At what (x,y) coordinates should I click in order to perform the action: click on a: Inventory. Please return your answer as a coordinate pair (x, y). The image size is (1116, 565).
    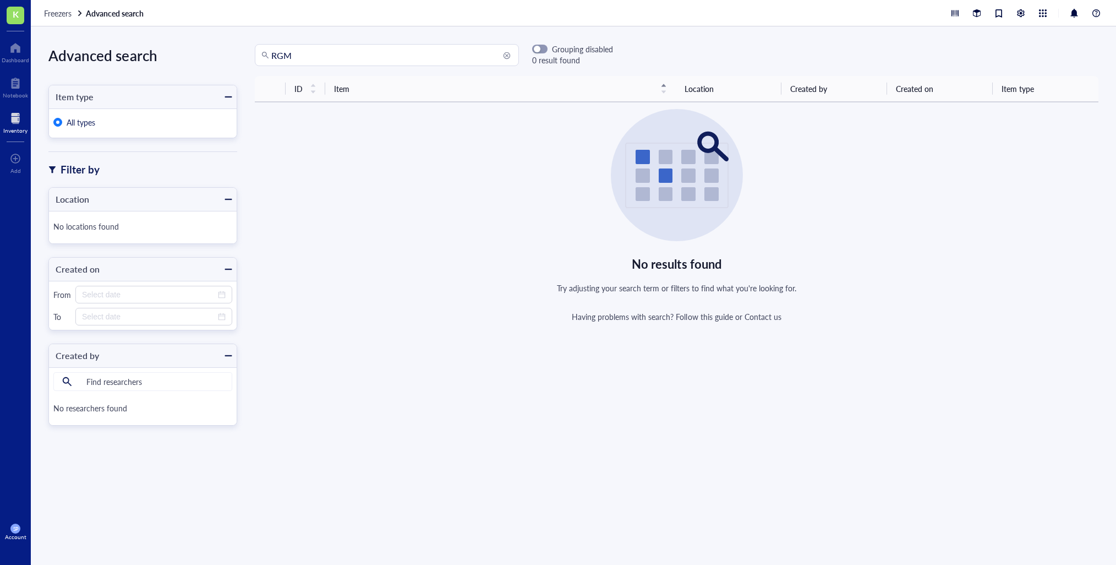
    Looking at the image, I should click on (15, 122).